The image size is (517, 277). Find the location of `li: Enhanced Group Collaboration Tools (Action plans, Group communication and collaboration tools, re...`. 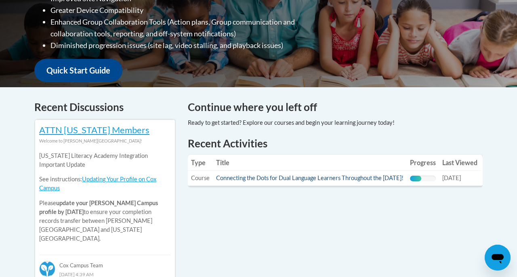

li: Enhanced Group Collaboration Tools (Action plans, Group communication and collaboration tools, re... is located at coordinates (189, 28).